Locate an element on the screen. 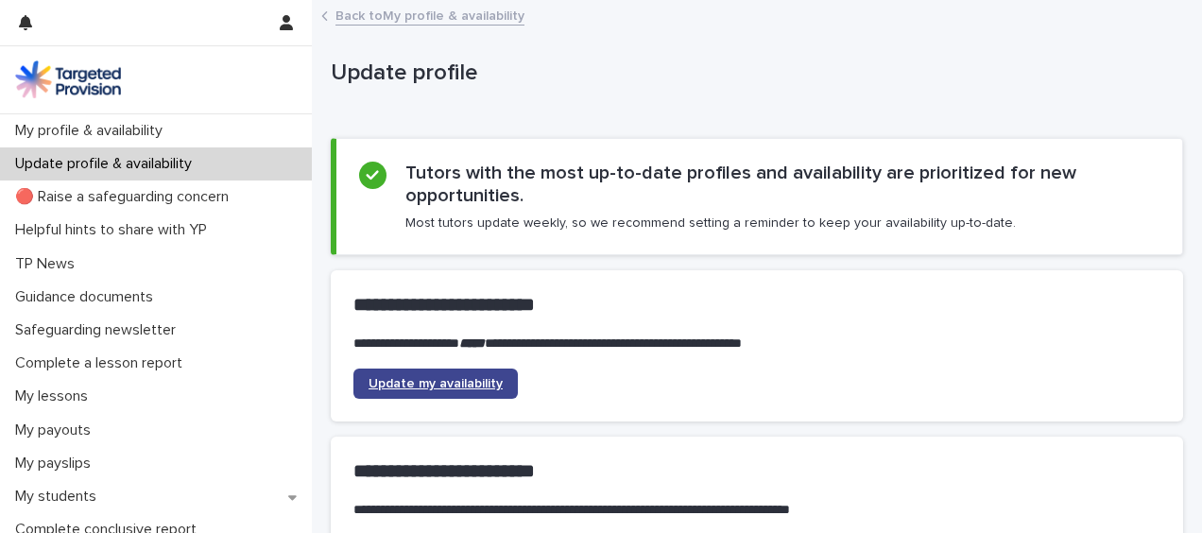  p: Update profile & availability is located at coordinates (107, 164).